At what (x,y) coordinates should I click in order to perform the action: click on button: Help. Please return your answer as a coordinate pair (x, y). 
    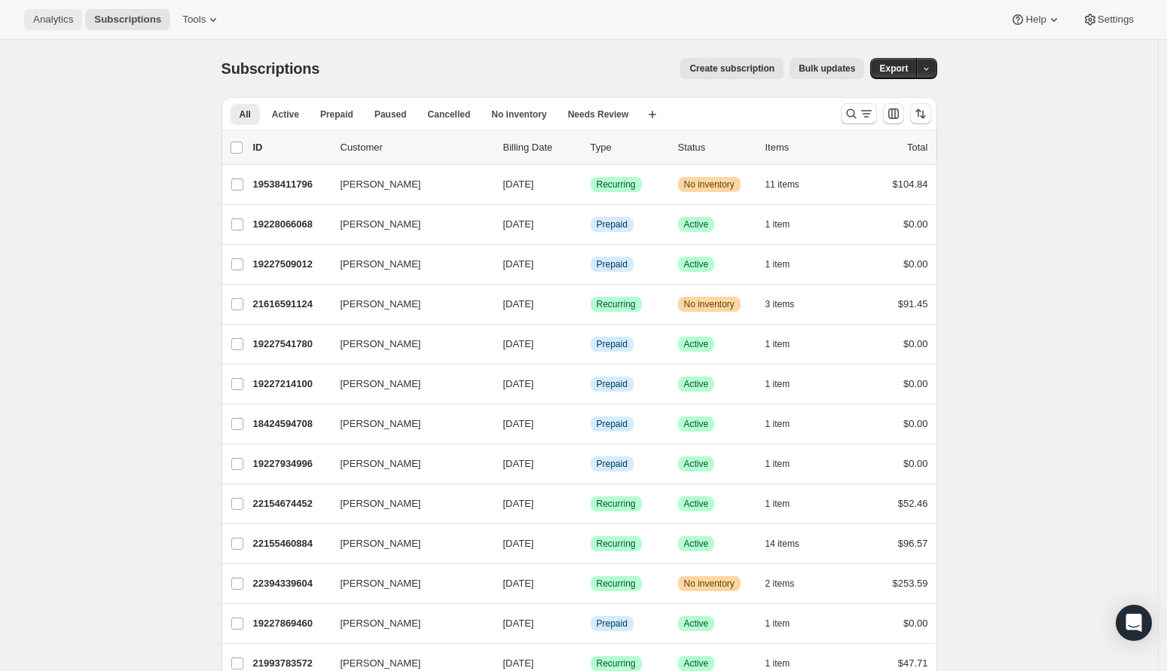
    Looking at the image, I should click on (1035, 20).